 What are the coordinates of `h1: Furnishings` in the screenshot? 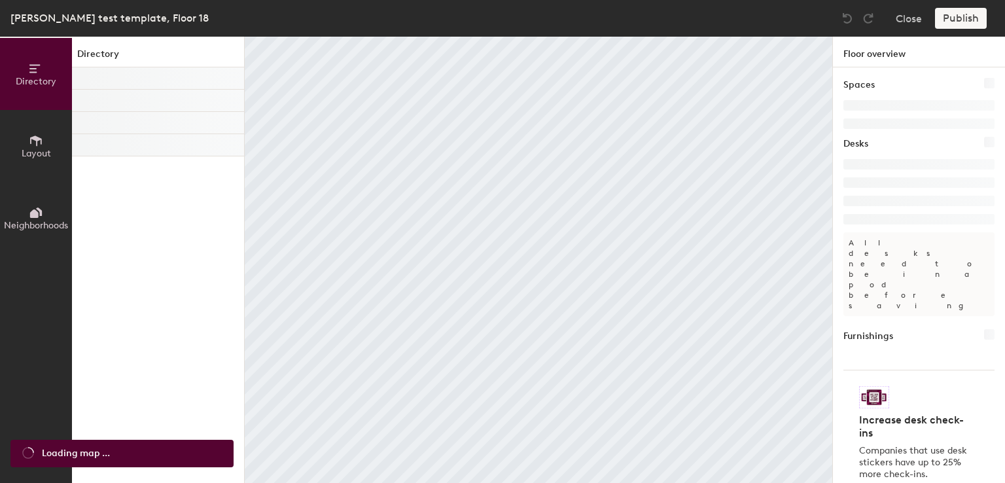 It's located at (868, 336).